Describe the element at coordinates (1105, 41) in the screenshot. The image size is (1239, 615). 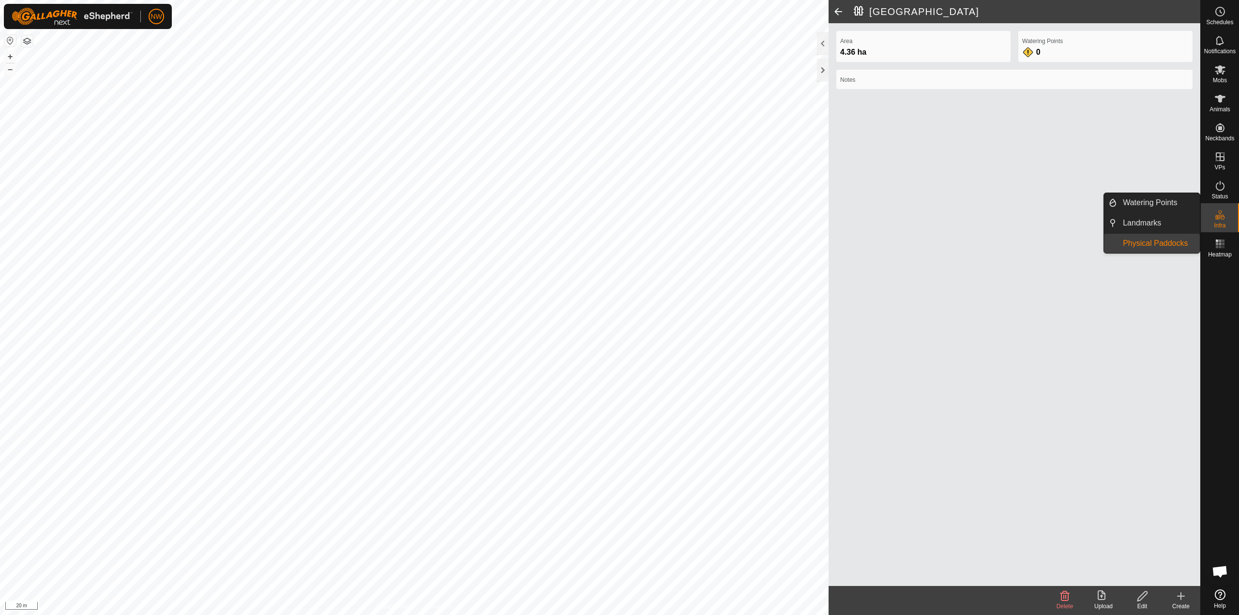
I see `label: Watering Points` at that location.